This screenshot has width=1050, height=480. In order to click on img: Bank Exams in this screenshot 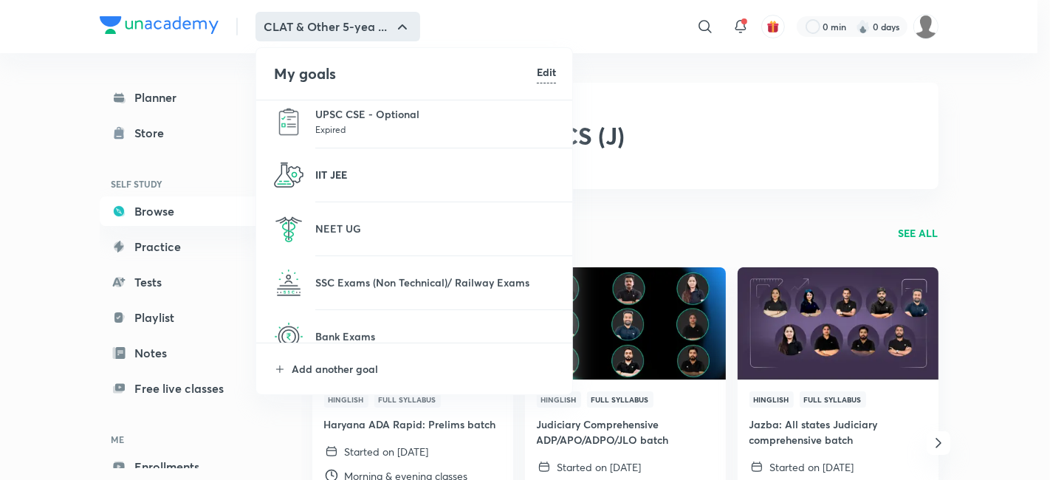, I will do `click(289, 337)`.